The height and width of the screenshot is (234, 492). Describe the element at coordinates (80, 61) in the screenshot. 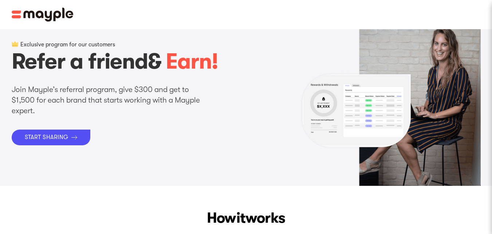

I see `span: Refer a friend` at that location.